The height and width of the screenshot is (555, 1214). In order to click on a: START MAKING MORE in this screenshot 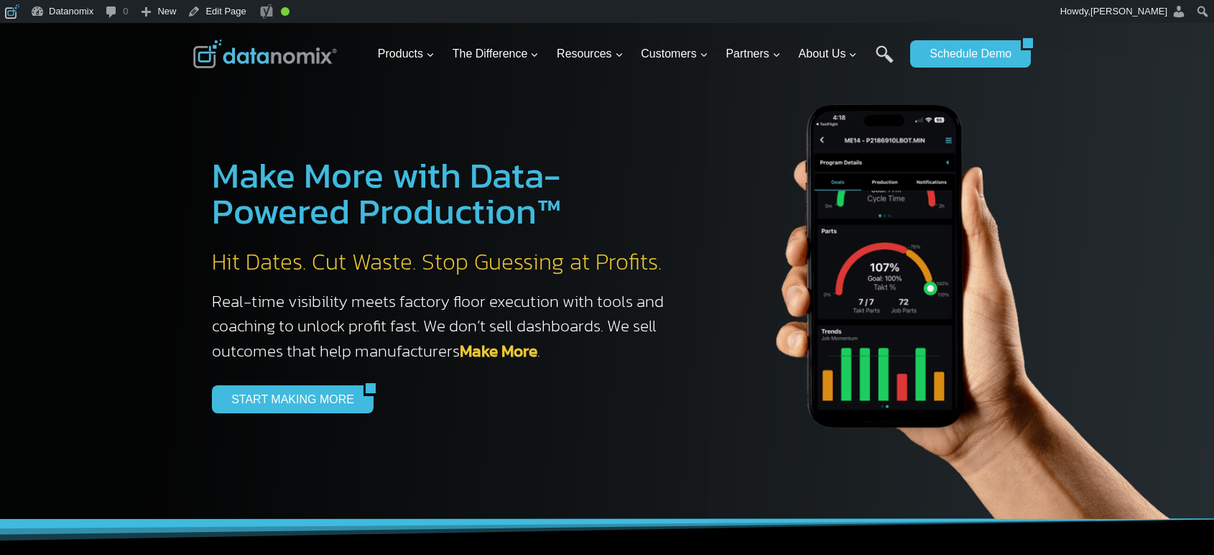, I will do `click(287, 399)`.